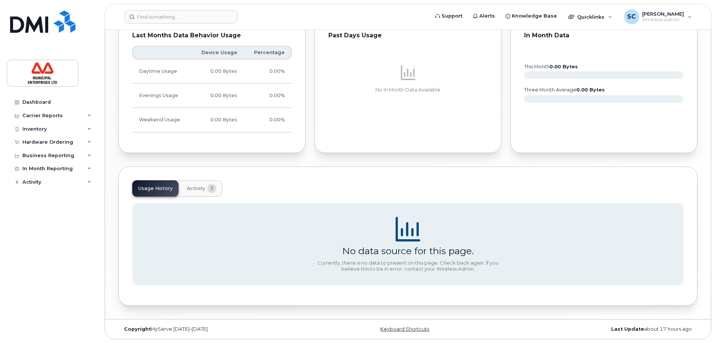 This screenshot has width=715, height=343. What do you see at coordinates (449, 16) in the screenshot?
I see `a: Support` at bounding box center [449, 16].